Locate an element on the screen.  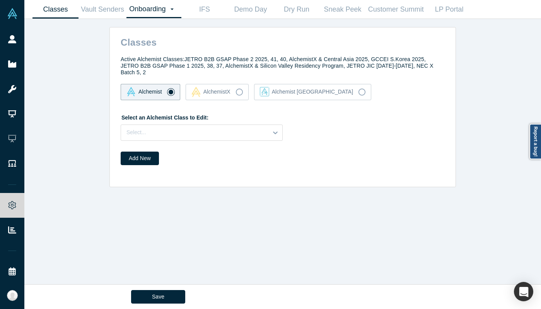
a: Demo Day is located at coordinates (250, 9).